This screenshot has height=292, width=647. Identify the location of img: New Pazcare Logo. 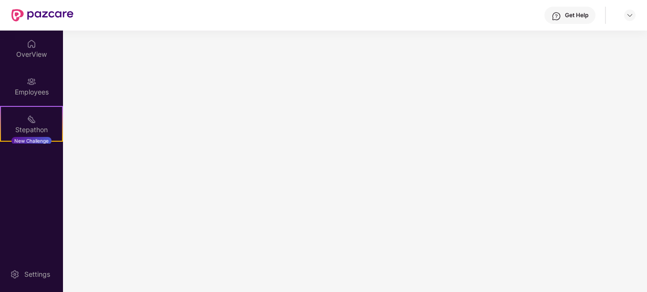
(42, 15).